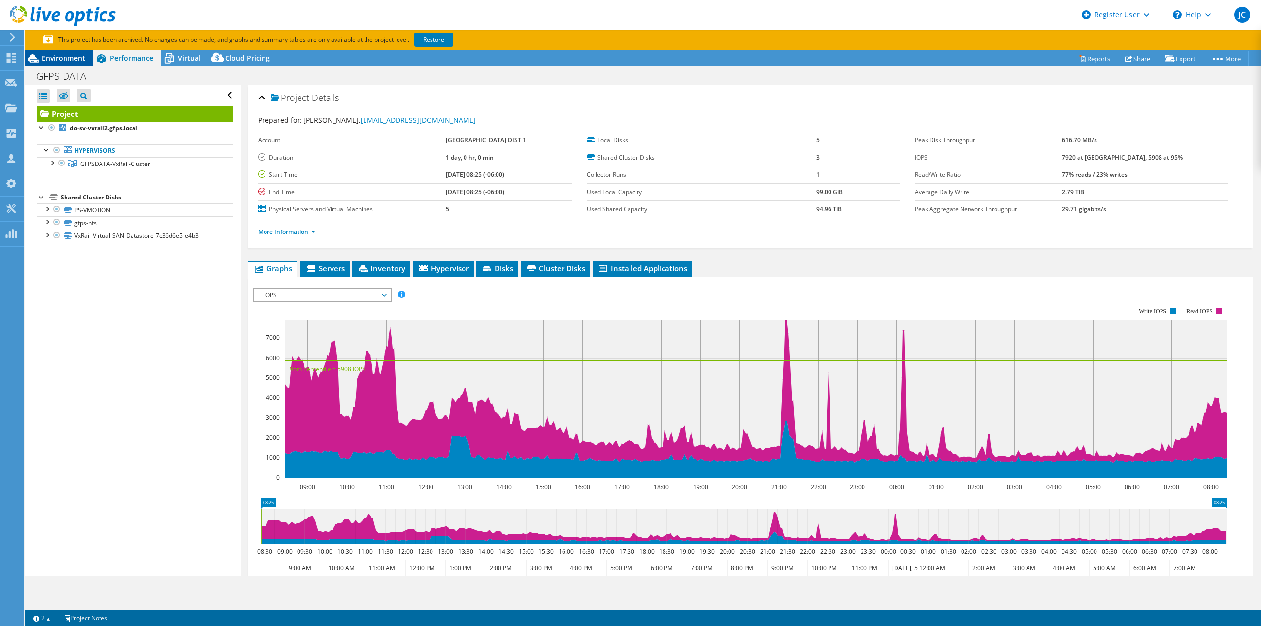  What do you see at coordinates (103, 128) in the screenshot?
I see `b: do-sv-vxrail2.gfps.local` at bounding box center [103, 128].